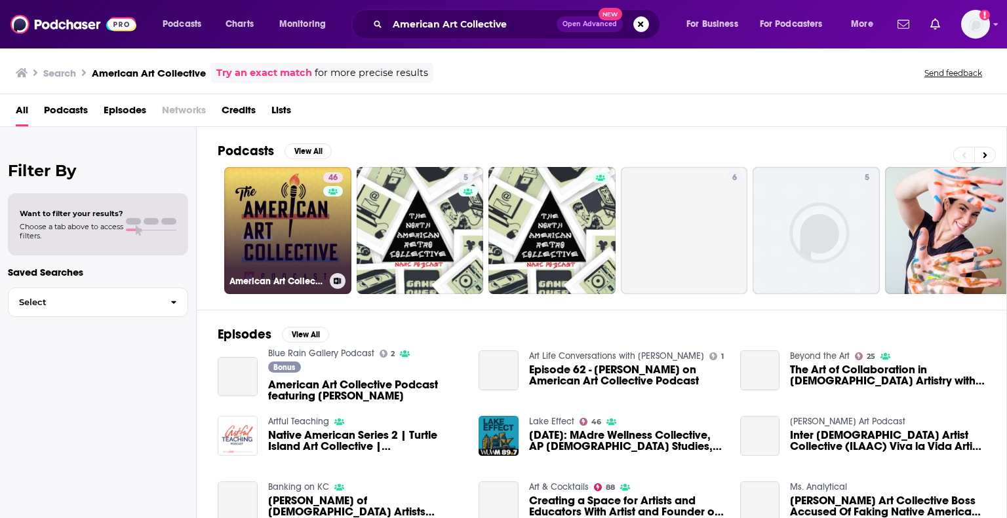 The width and height of the screenshot is (1007, 518). Describe the element at coordinates (98, 170) in the screenshot. I see `h2: Filter By` at that location.